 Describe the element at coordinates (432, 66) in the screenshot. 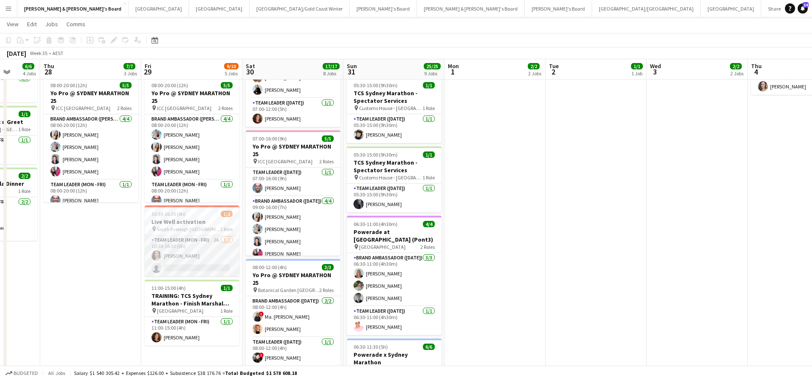

I see `span: 25/25` at that location.